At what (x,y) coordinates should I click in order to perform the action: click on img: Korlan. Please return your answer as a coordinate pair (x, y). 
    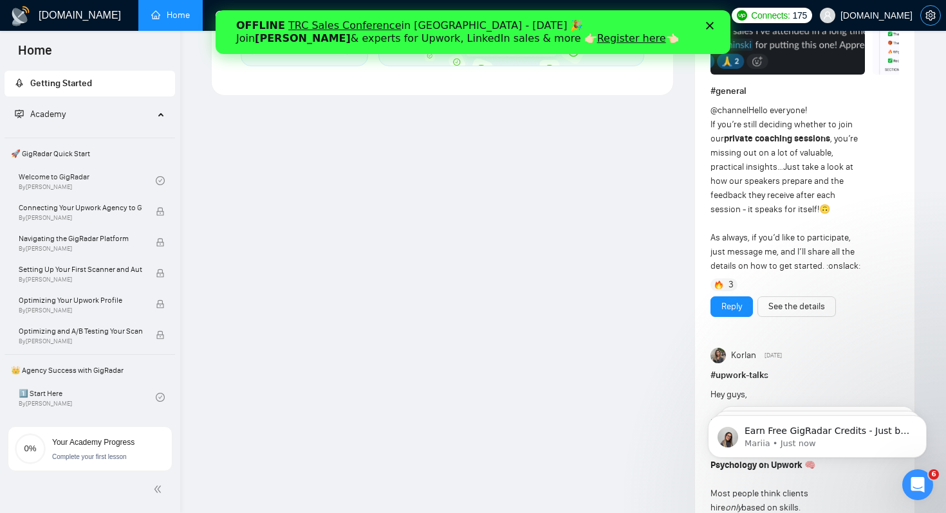
    Looking at the image, I should click on (718, 356).